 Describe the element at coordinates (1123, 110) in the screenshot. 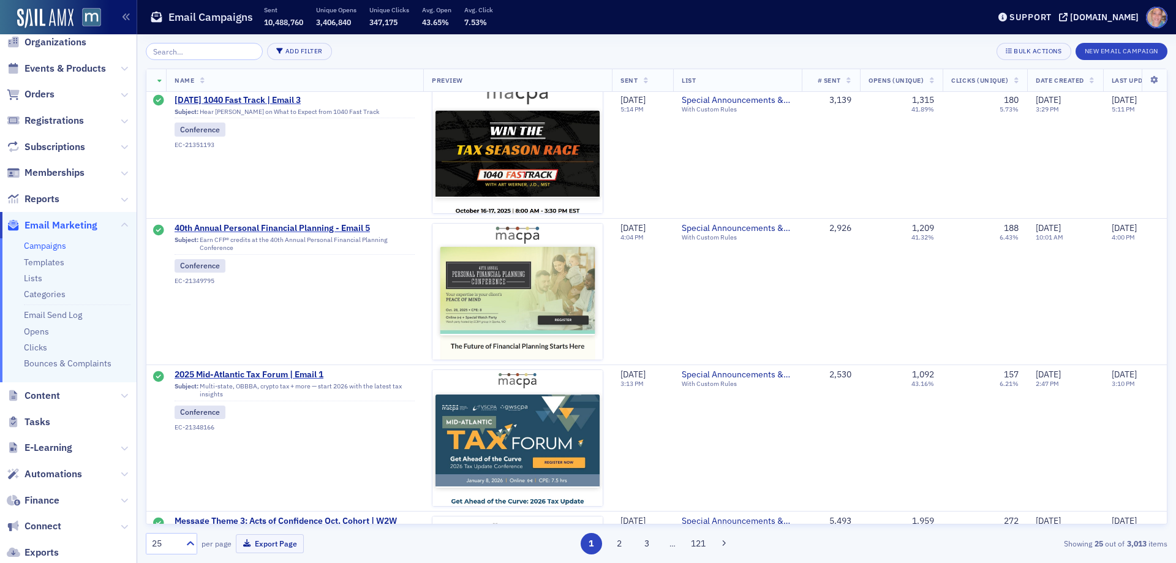

I see `time: 5:11 PM` at that location.